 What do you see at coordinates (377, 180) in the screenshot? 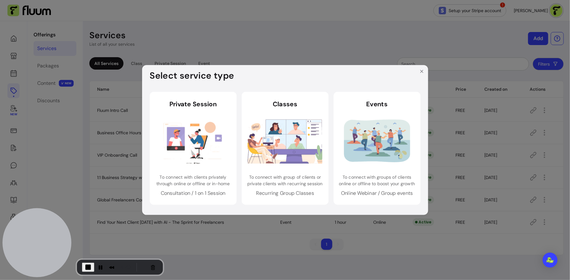
I see `p: To connect with groups of clients online or offline to boost your growth` at bounding box center [377, 180].